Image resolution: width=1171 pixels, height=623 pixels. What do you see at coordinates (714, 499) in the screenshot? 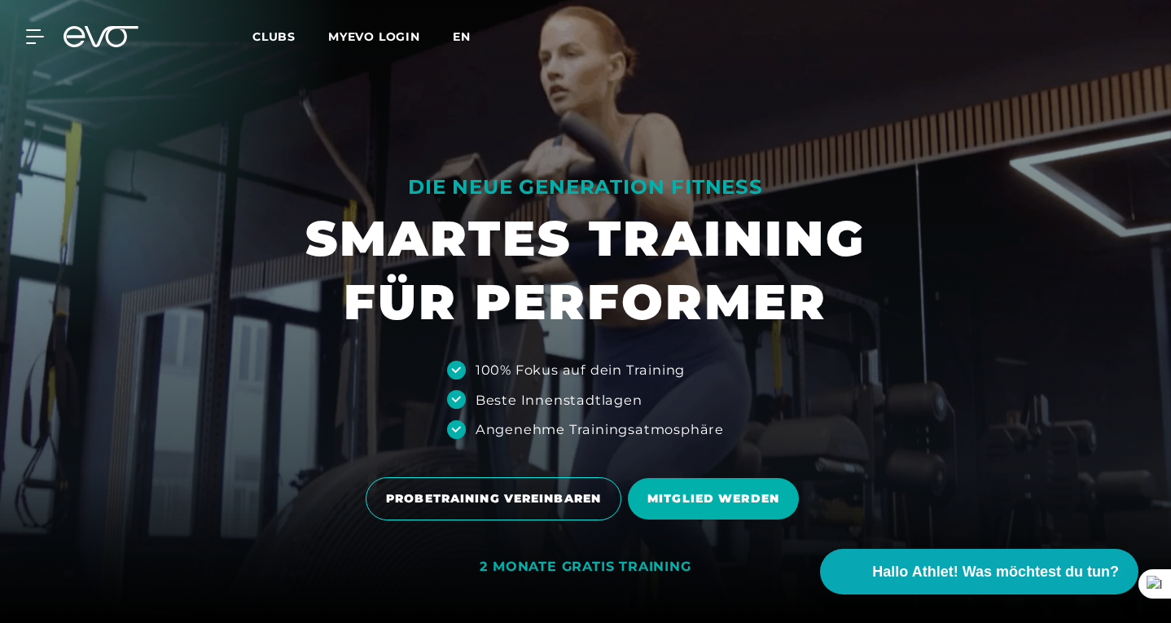
I see `span: MITGLIED WERDEN` at bounding box center [714, 499].